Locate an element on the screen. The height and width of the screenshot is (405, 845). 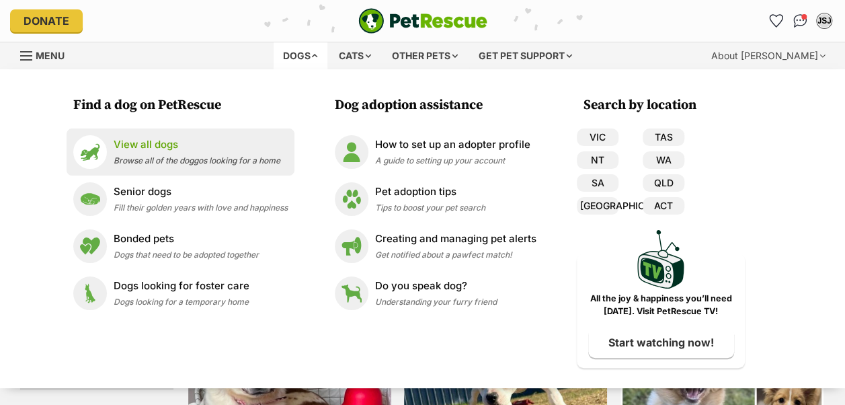
span: Fill their golden years with love and happiness is located at coordinates (200, 207).